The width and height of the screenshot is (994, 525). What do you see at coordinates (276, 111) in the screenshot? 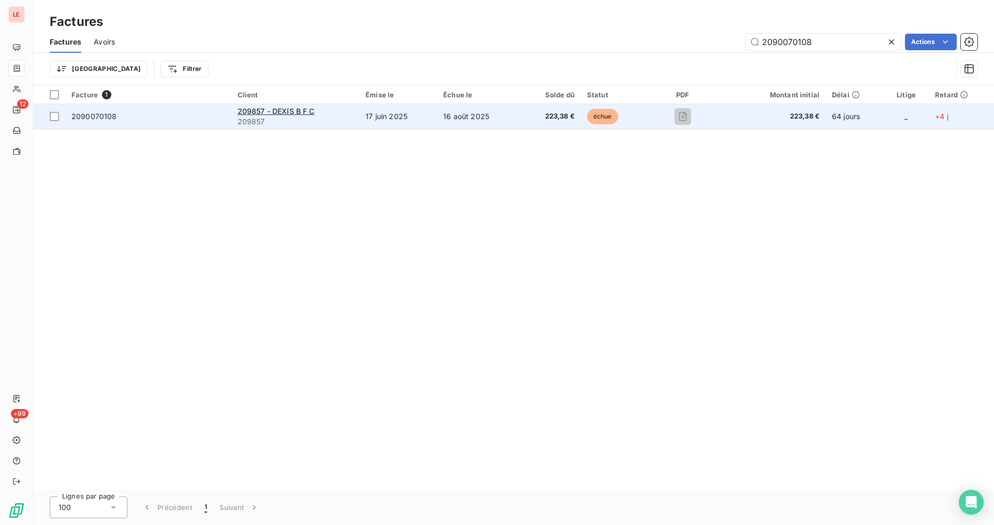
I see `span: 209857 - DEXIS B F C` at bounding box center [276, 111].